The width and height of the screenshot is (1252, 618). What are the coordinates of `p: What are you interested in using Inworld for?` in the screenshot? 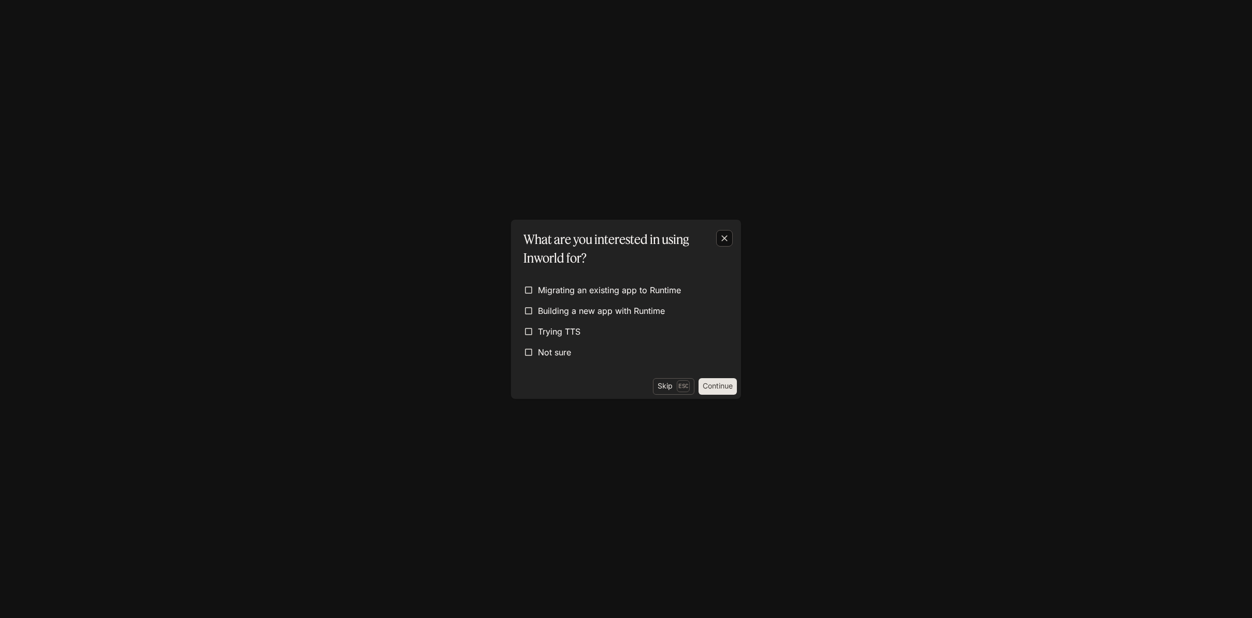 It's located at (624, 249).